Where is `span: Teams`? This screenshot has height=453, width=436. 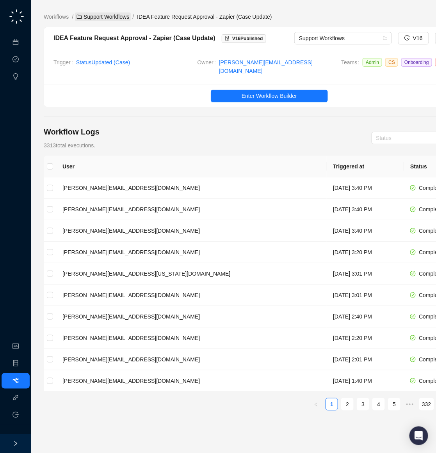 span: Teams is located at coordinates (351, 64).